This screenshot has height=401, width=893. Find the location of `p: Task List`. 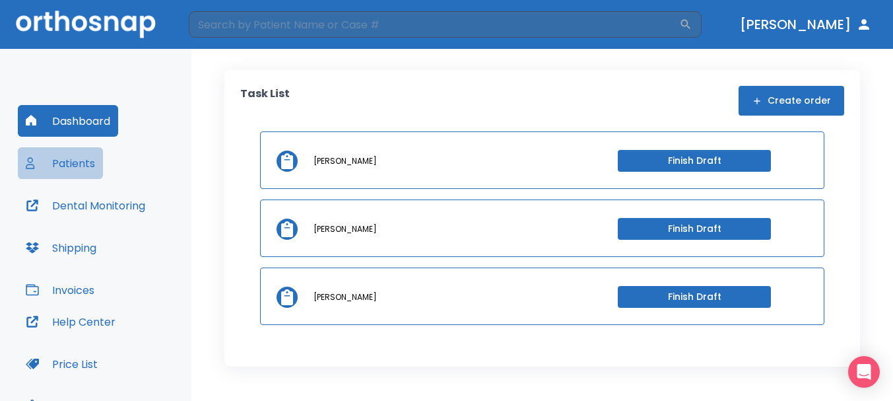

p: Task List is located at coordinates (265, 100).